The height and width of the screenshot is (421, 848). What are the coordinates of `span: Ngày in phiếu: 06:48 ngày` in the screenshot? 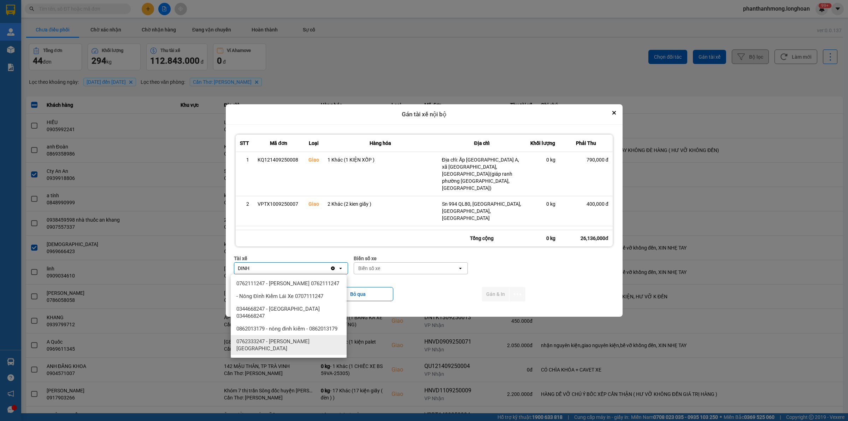 It's located at (96, 18).